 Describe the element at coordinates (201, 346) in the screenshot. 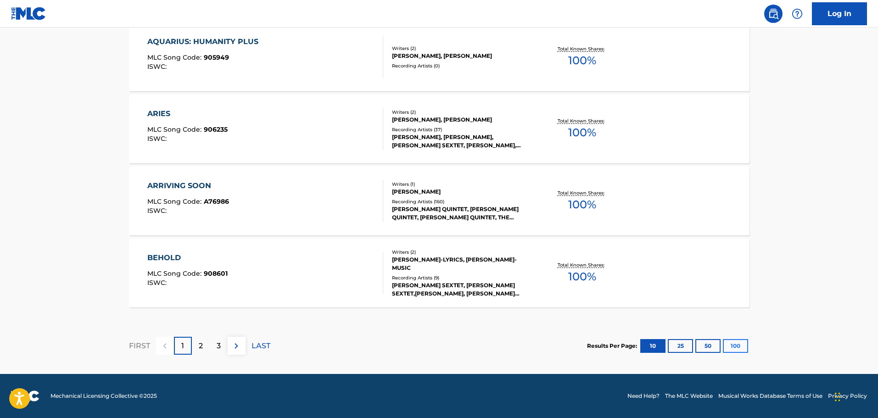

I see `p: 2` at that location.